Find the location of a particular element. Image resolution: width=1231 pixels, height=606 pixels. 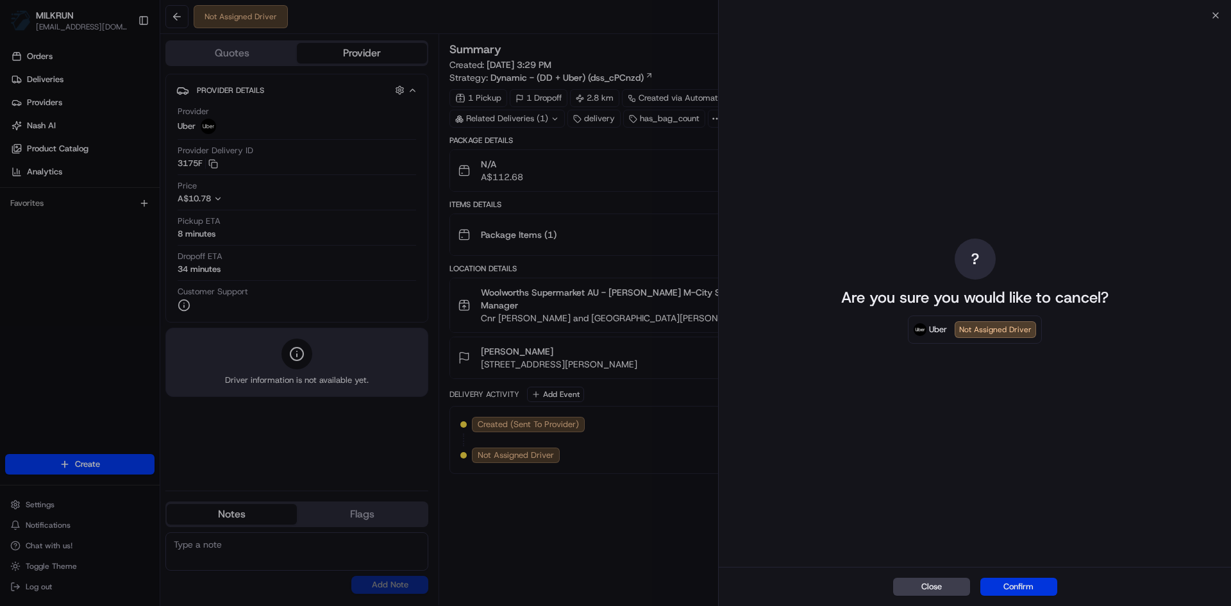

button: Close is located at coordinates (931, 587).